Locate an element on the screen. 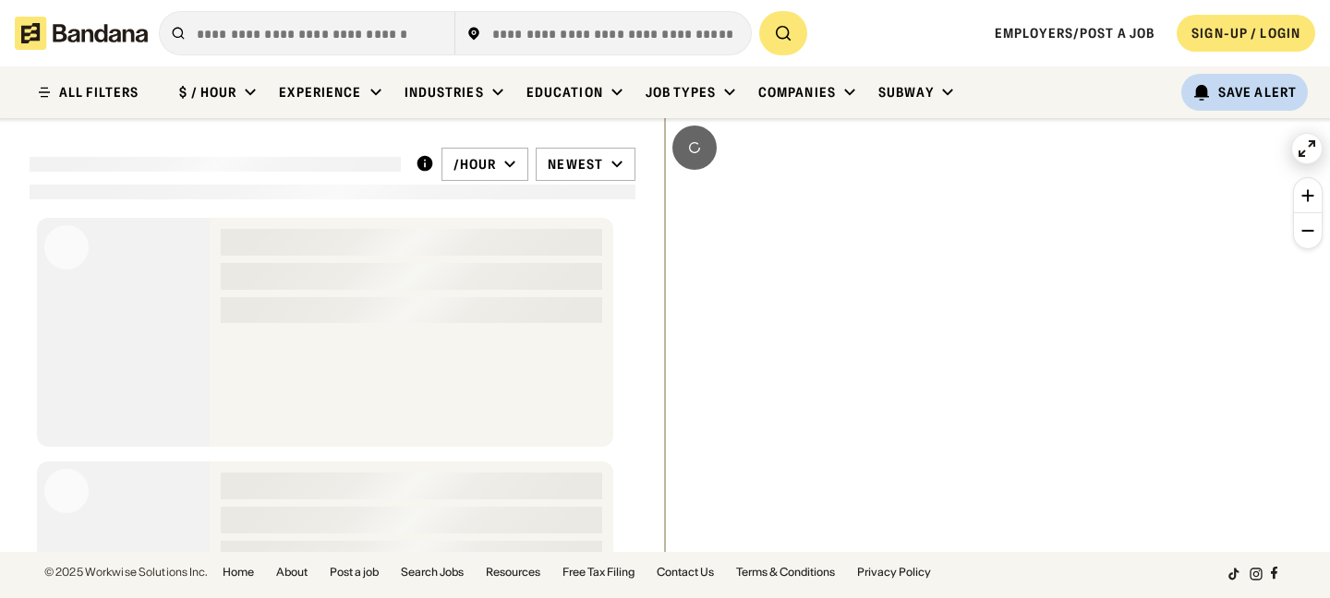 The image size is (1330, 598). div: Newest is located at coordinates (575, 164).